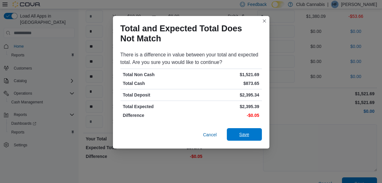  What do you see at coordinates (226, 106) in the screenshot?
I see `p: $2,395.39` at bounding box center [226, 106].